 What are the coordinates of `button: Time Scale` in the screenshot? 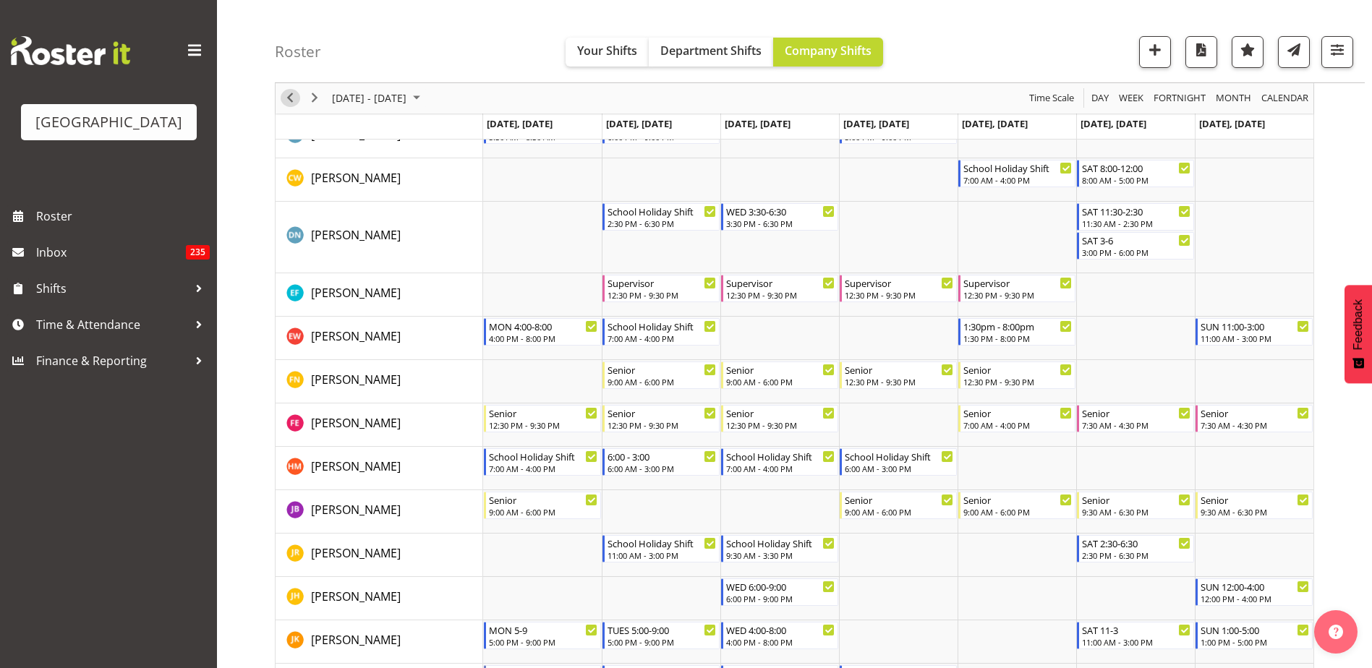 It's located at (1052, 98).